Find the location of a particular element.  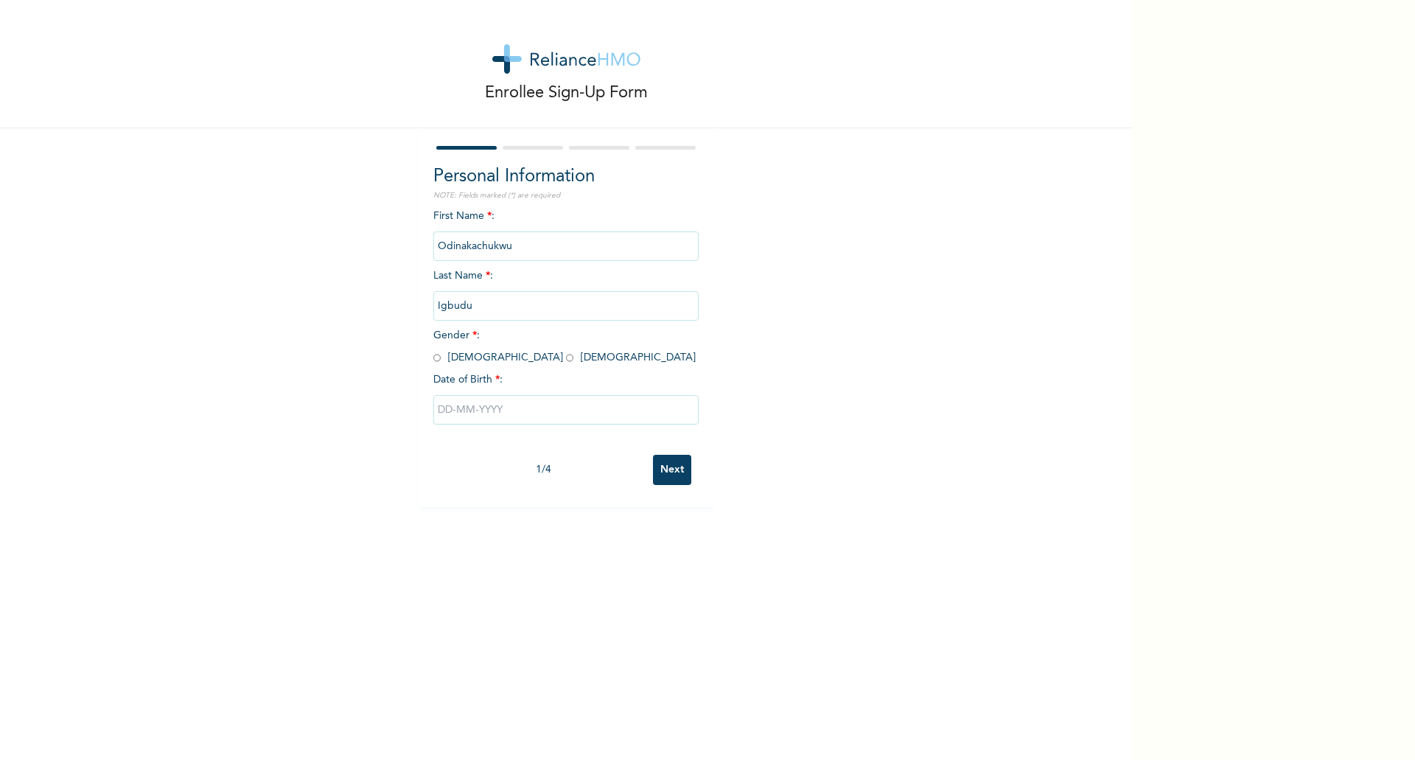

div: 1 / 4 is located at coordinates (543, 469).